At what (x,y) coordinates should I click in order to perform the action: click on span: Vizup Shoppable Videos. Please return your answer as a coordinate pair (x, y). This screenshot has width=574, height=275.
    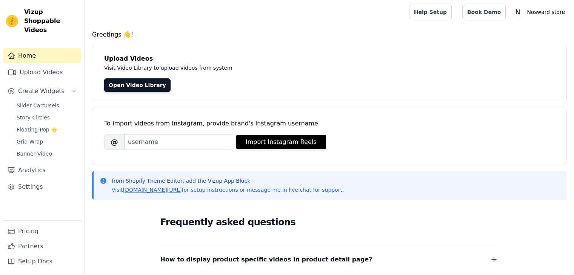
    Looking at the image, I should click on (51, 21).